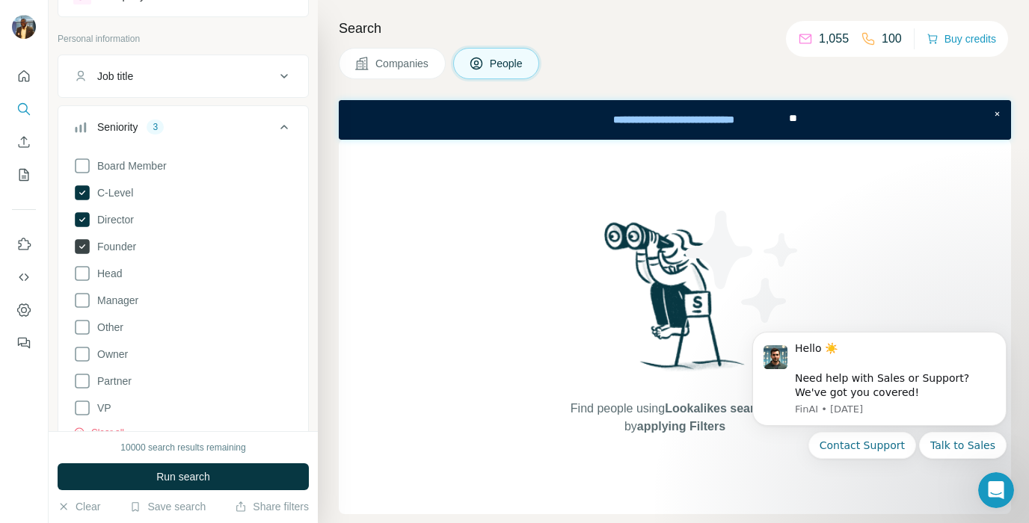 The image size is (1029, 523). Describe the element at coordinates (114, 247) in the screenshot. I see `span: Founder` at that location.